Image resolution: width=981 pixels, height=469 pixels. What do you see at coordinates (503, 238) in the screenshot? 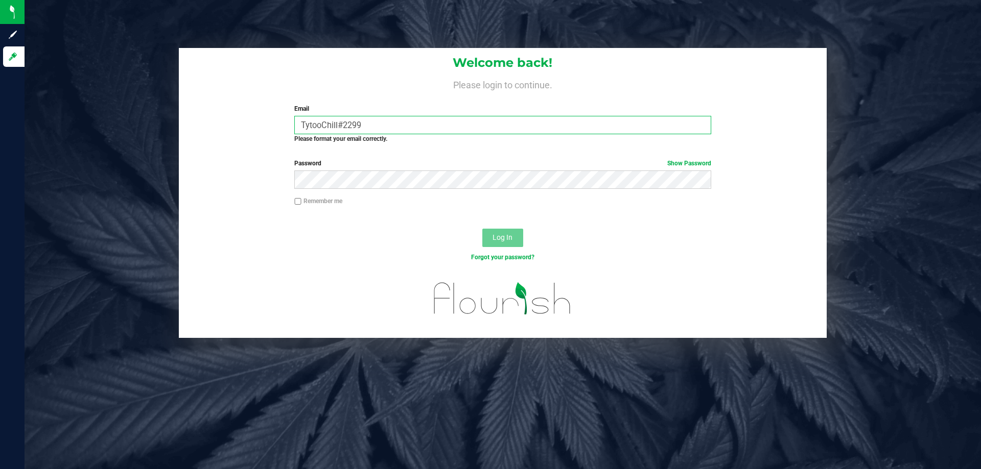
I see `button: Log In` at bounding box center [503, 238].